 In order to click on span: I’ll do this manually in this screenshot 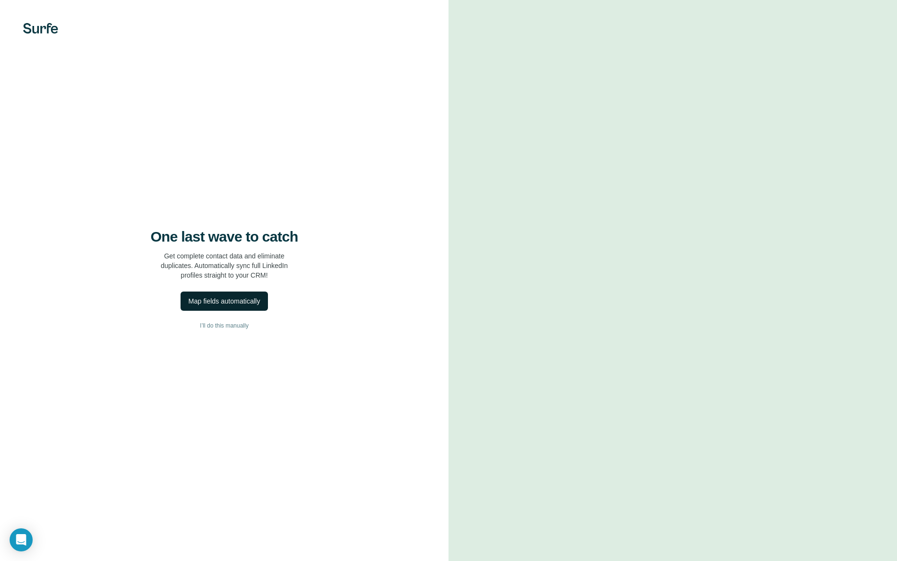, I will do `click(224, 325)`.